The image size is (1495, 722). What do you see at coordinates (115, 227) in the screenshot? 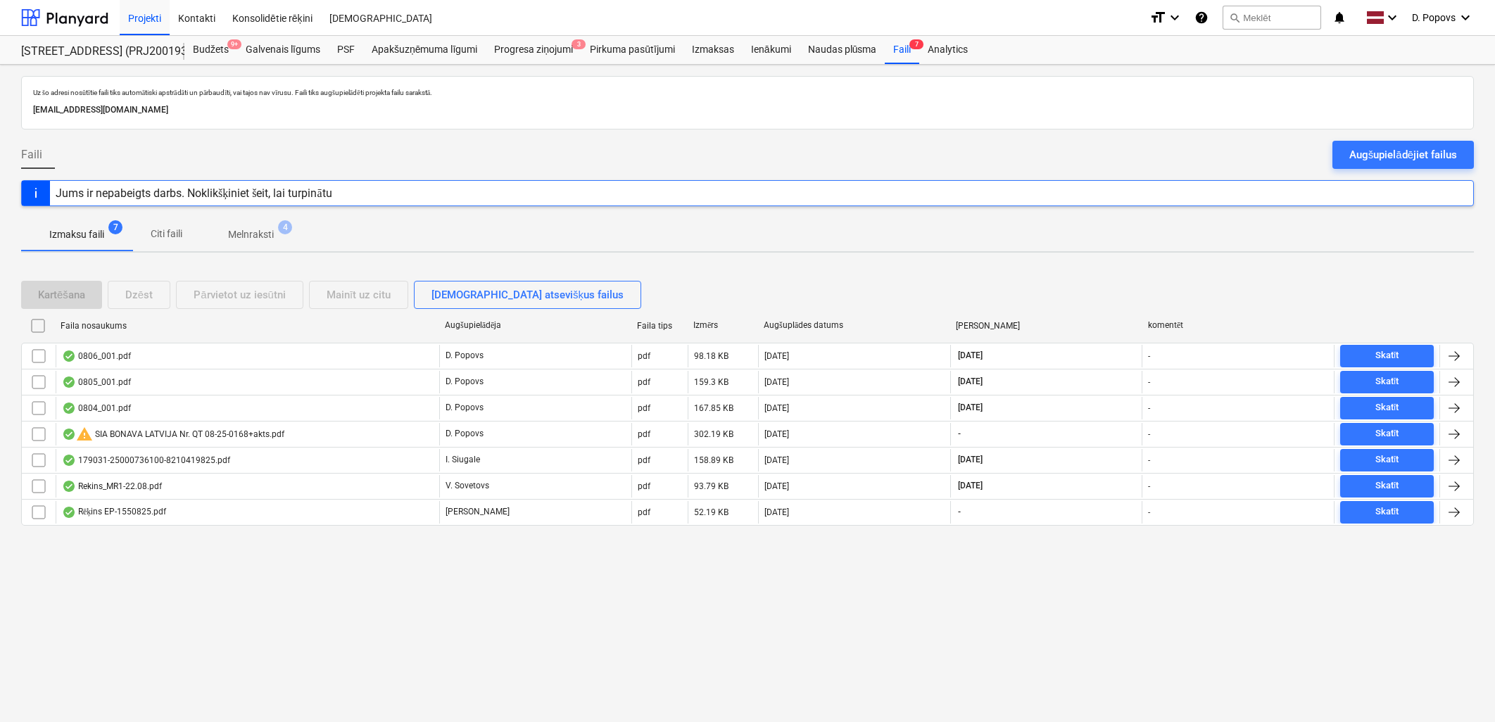
I see `span: 7` at bounding box center [115, 227].